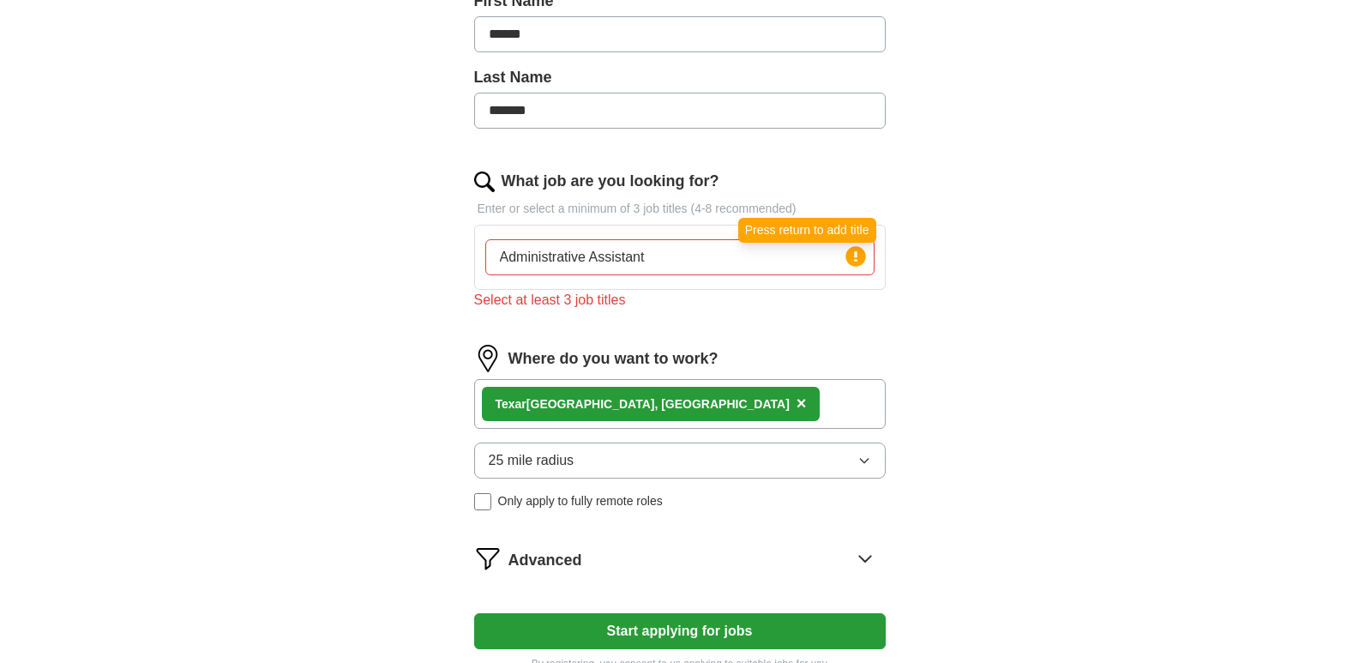  What do you see at coordinates (680, 631) in the screenshot?
I see `button: Start applying for jobs` at bounding box center [680, 631].